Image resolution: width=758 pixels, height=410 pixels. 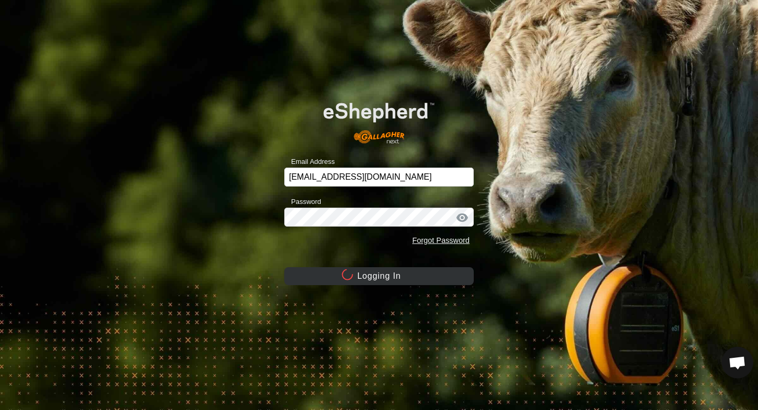 I want to click on img: E-shepherd Logo, so click(x=379, y=119).